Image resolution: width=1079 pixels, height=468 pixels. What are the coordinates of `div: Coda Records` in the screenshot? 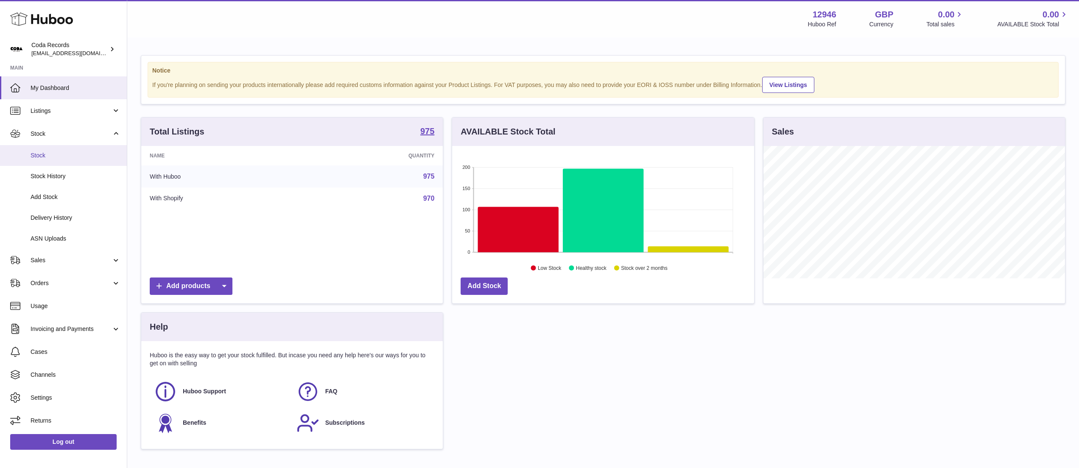 It's located at (70, 49).